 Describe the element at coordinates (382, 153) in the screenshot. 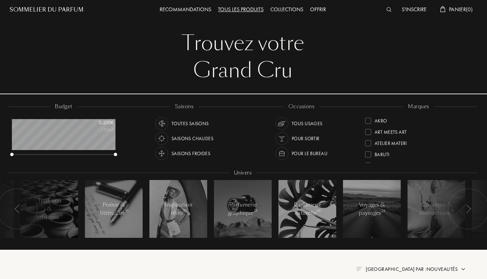

I see `div: Baruti` at that location.